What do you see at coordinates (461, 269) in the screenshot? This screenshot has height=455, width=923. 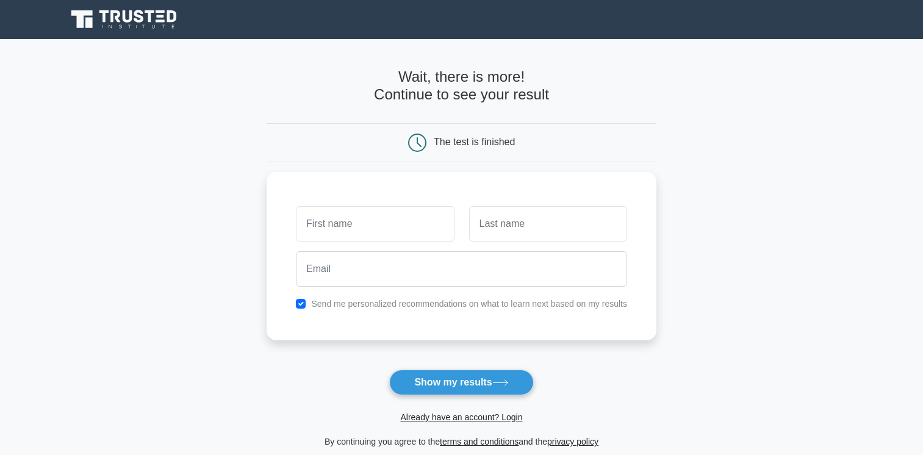 I see `input: Email` at bounding box center [461, 269].